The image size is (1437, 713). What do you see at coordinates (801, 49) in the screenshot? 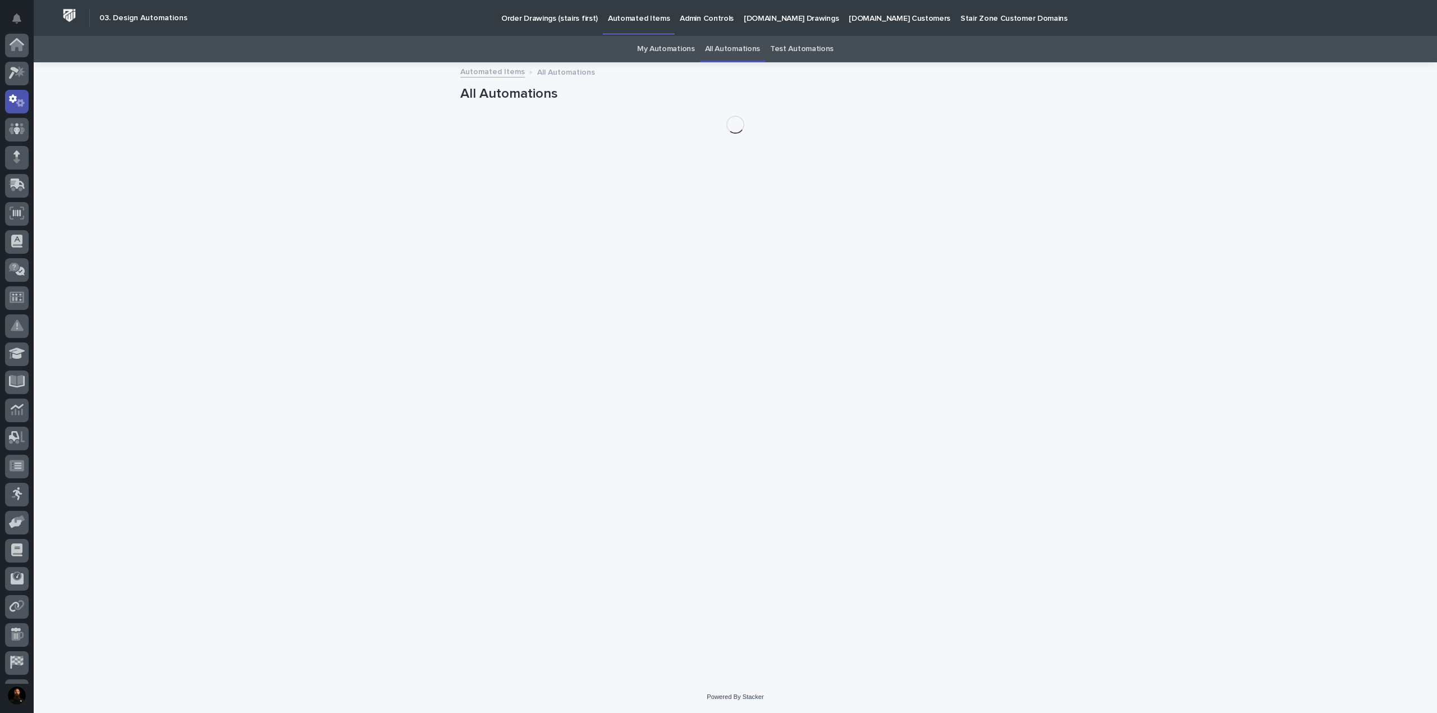
I see `a: Test Automations` at bounding box center [801, 49].